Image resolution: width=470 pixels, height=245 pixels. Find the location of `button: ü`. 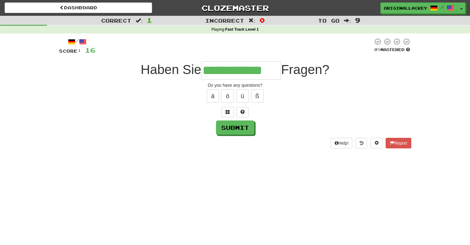

button: ü is located at coordinates (243, 96).